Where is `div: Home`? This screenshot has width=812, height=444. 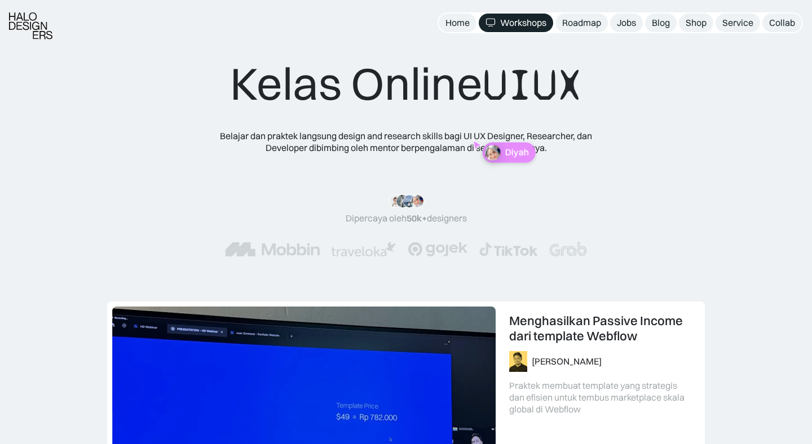 div: Home is located at coordinates (457, 23).